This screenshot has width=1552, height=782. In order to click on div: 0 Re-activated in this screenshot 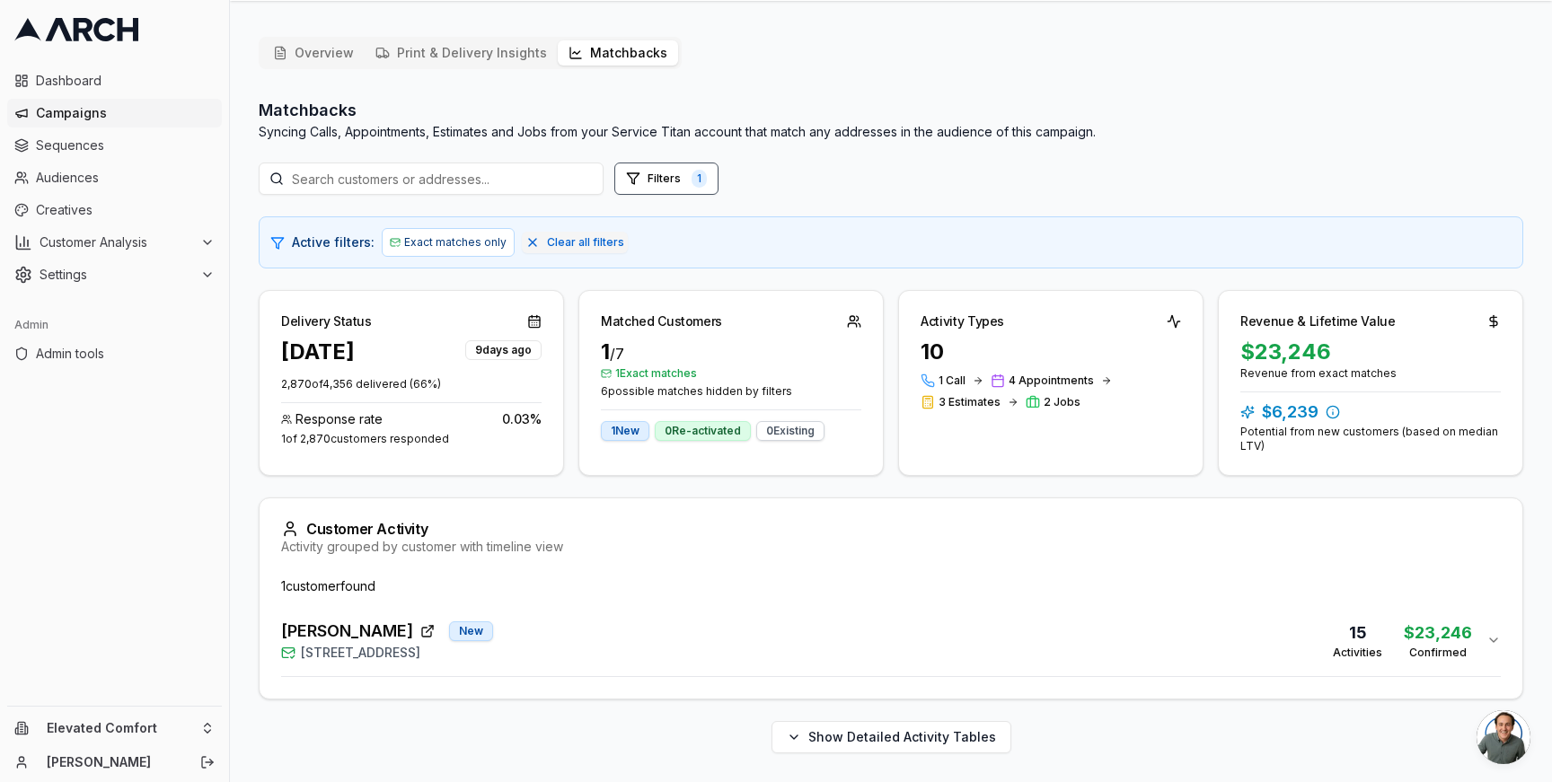, I will do `click(702, 431)`.